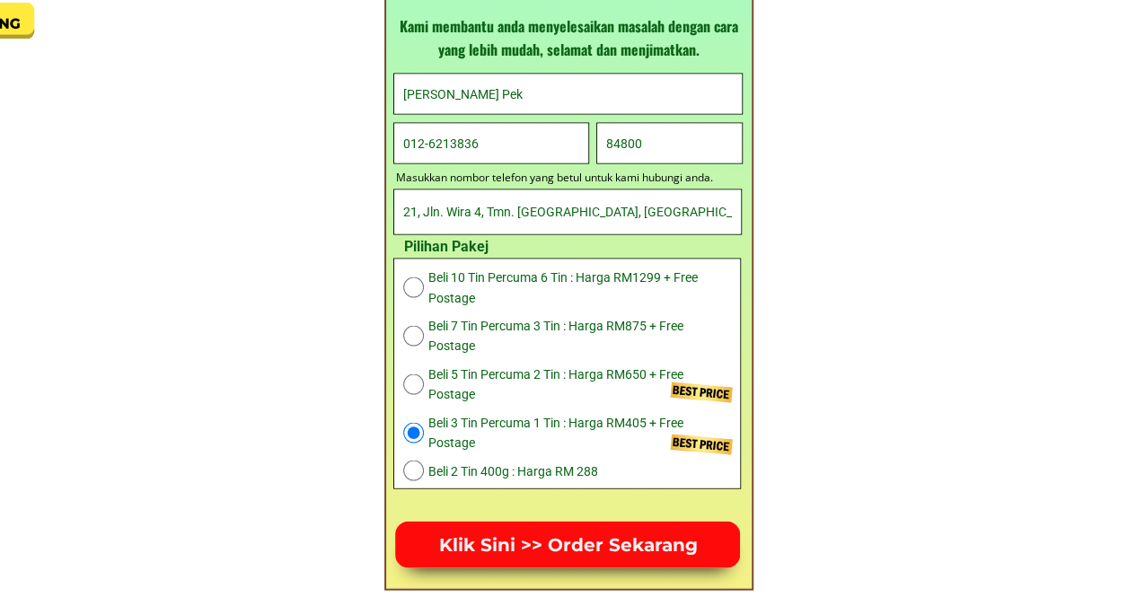  Describe the element at coordinates (669, 143) in the screenshot. I see `input: Poskod` at that location.